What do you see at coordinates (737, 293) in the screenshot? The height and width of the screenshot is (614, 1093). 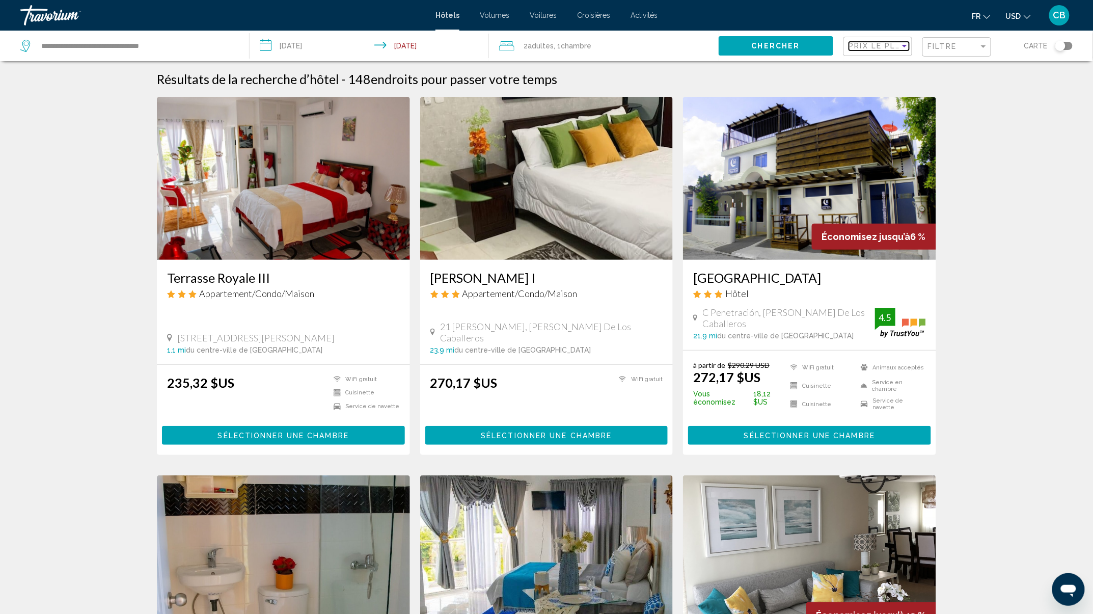 I see `span: Hôtel` at bounding box center [737, 293].